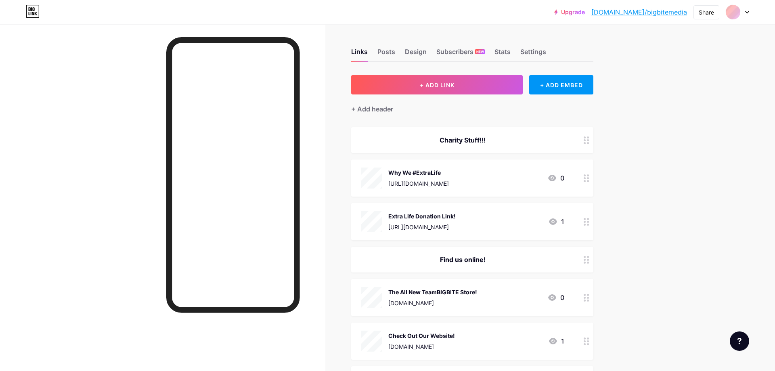 The width and height of the screenshot is (775, 371). I want to click on div: Check Out Our Website!, so click(422, 336).